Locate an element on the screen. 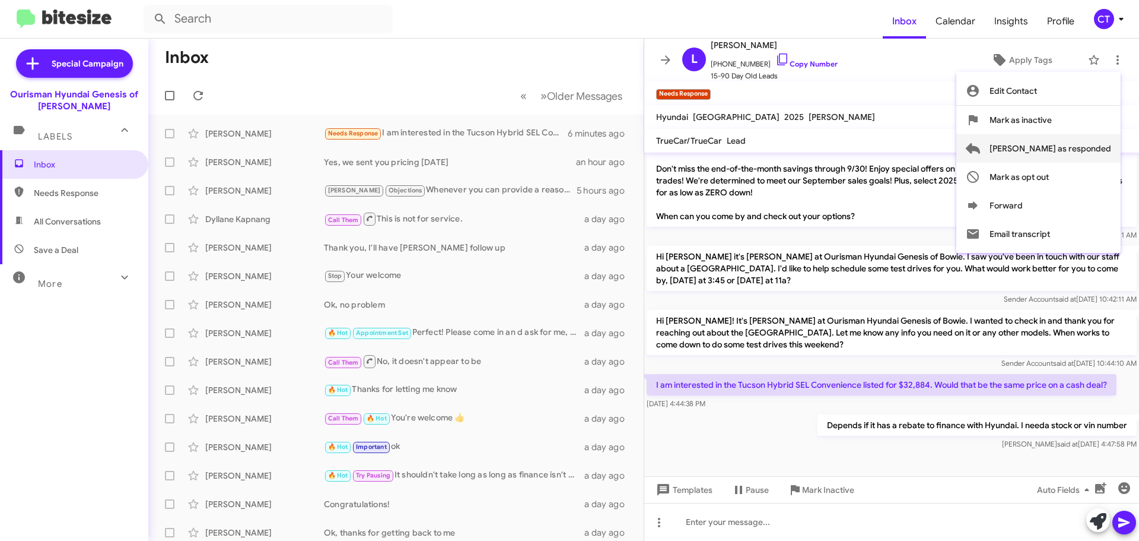  span: Mark as opt out is located at coordinates (1020, 177).